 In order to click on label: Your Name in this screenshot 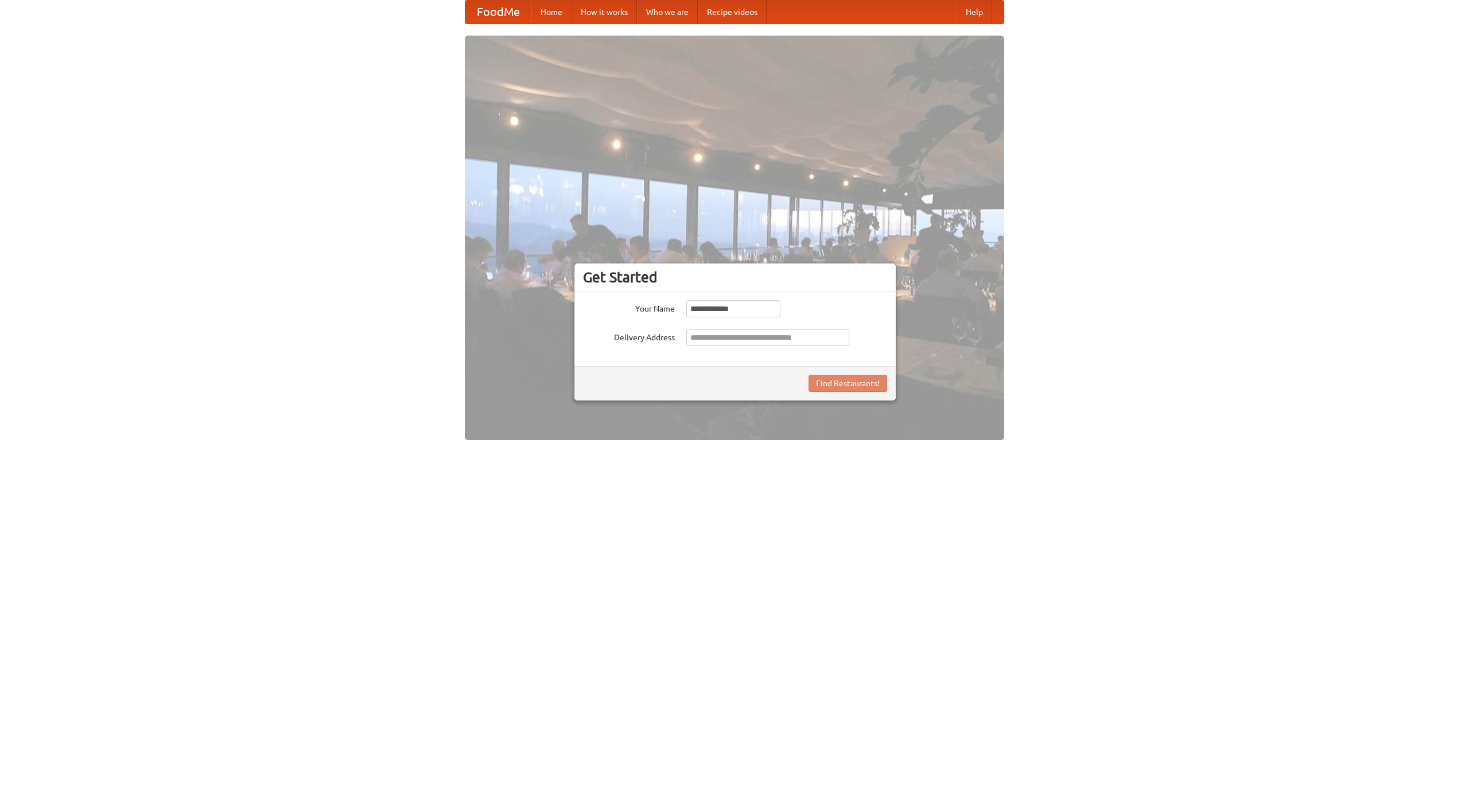, I will do `click(630, 307)`.